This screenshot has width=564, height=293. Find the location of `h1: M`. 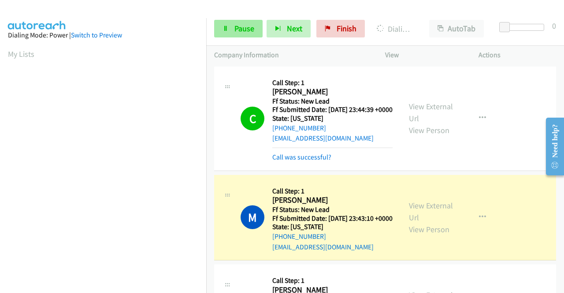

h1: M is located at coordinates (253, 217).